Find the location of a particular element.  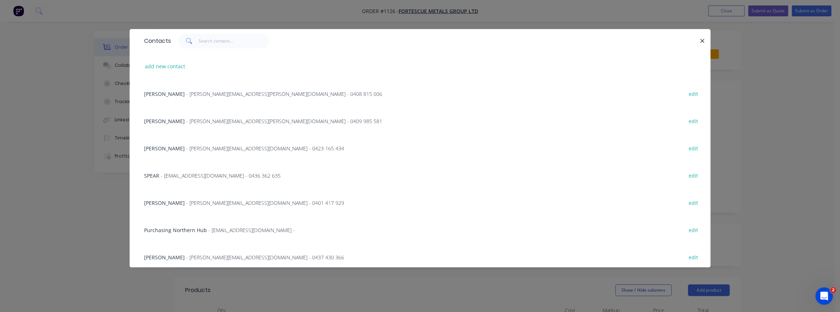

span: Purchasing Northern Hub is located at coordinates (175, 230).